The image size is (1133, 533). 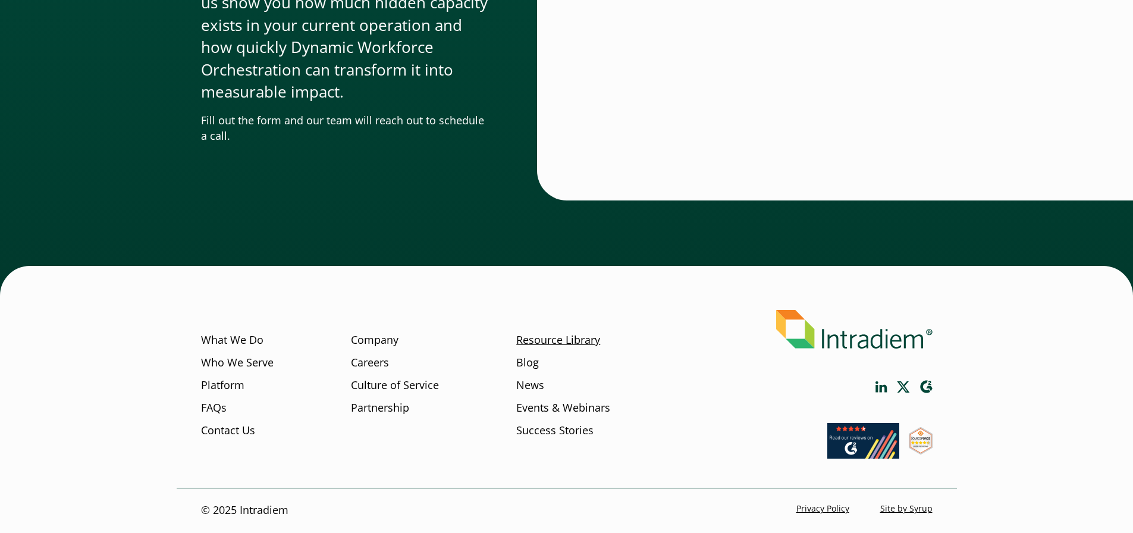 What do you see at coordinates (558, 340) in the screenshot?
I see `a: Resource Library` at bounding box center [558, 340].